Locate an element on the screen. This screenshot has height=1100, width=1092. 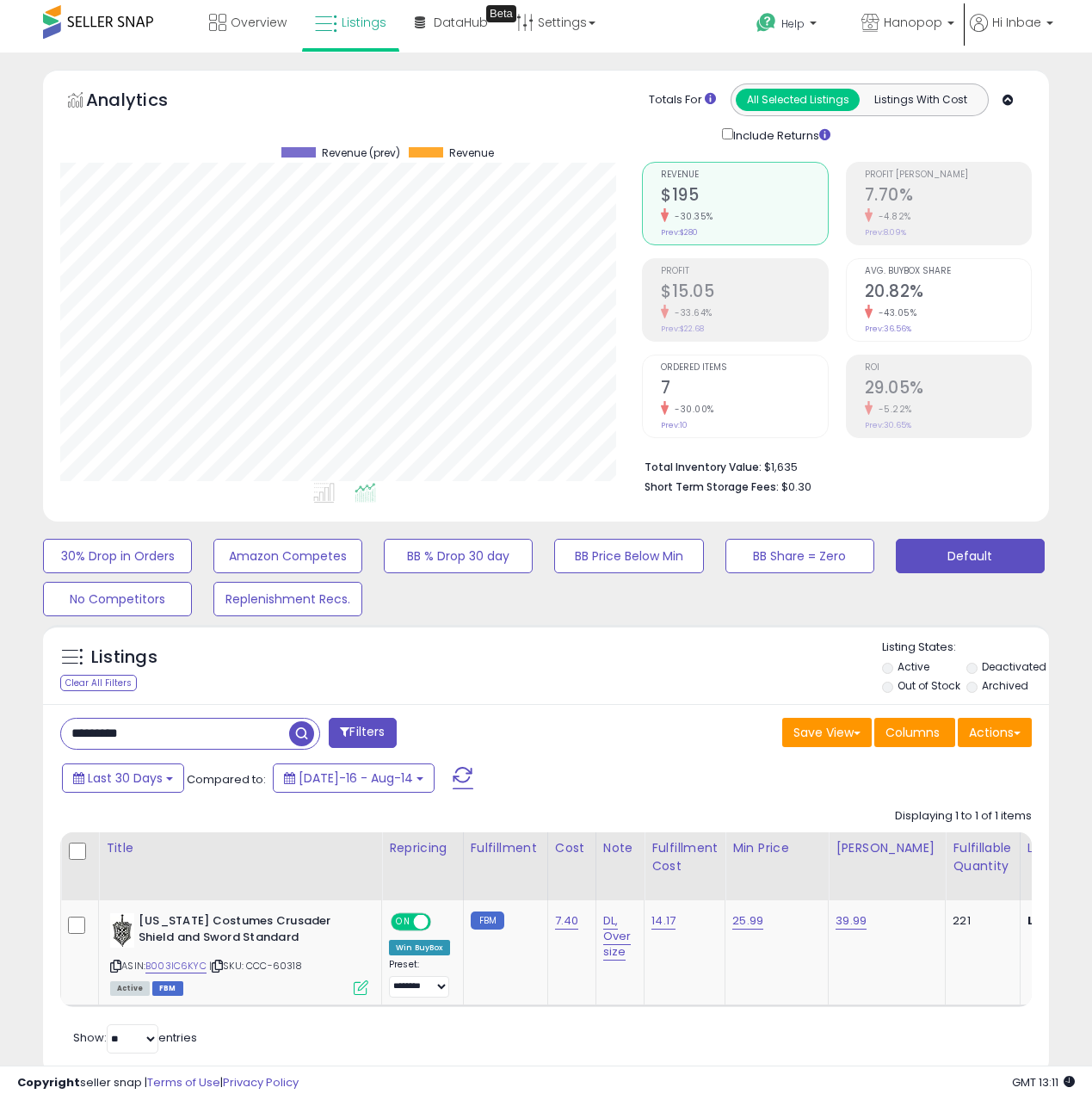
a: 25.99 is located at coordinates (748, 922).